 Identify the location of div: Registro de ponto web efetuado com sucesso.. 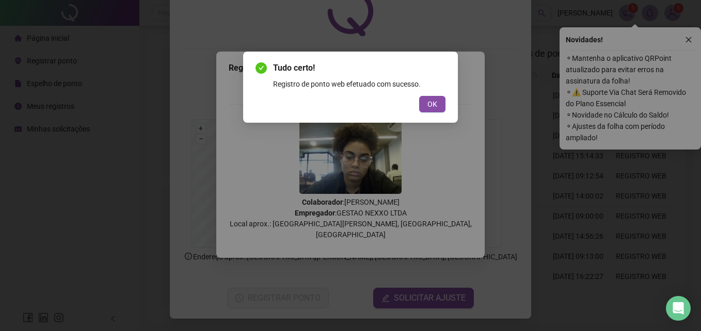
(359, 84).